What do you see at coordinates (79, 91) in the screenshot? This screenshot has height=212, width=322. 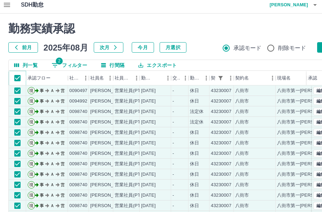 I see `div: 0090497` at bounding box center [79, 91].